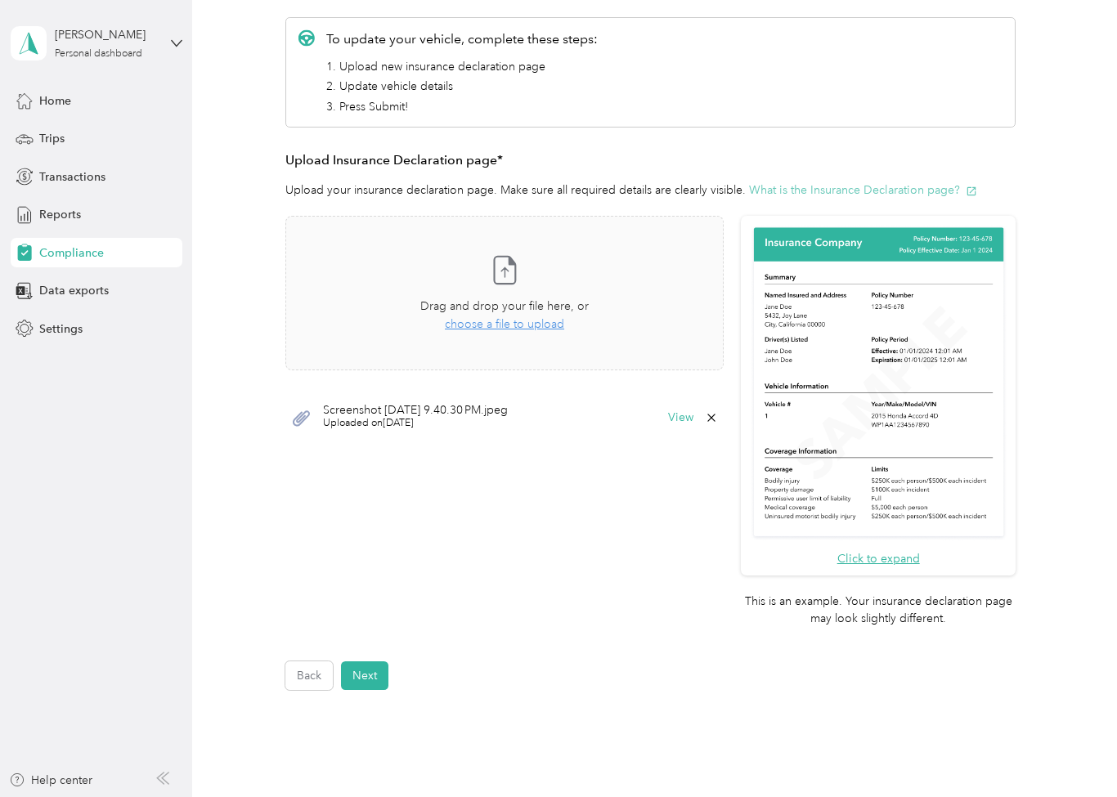 Image resolution: width=1117 pixels, height=797 pixels. I want to click on span: choose a file to upload, so click(504, 324).